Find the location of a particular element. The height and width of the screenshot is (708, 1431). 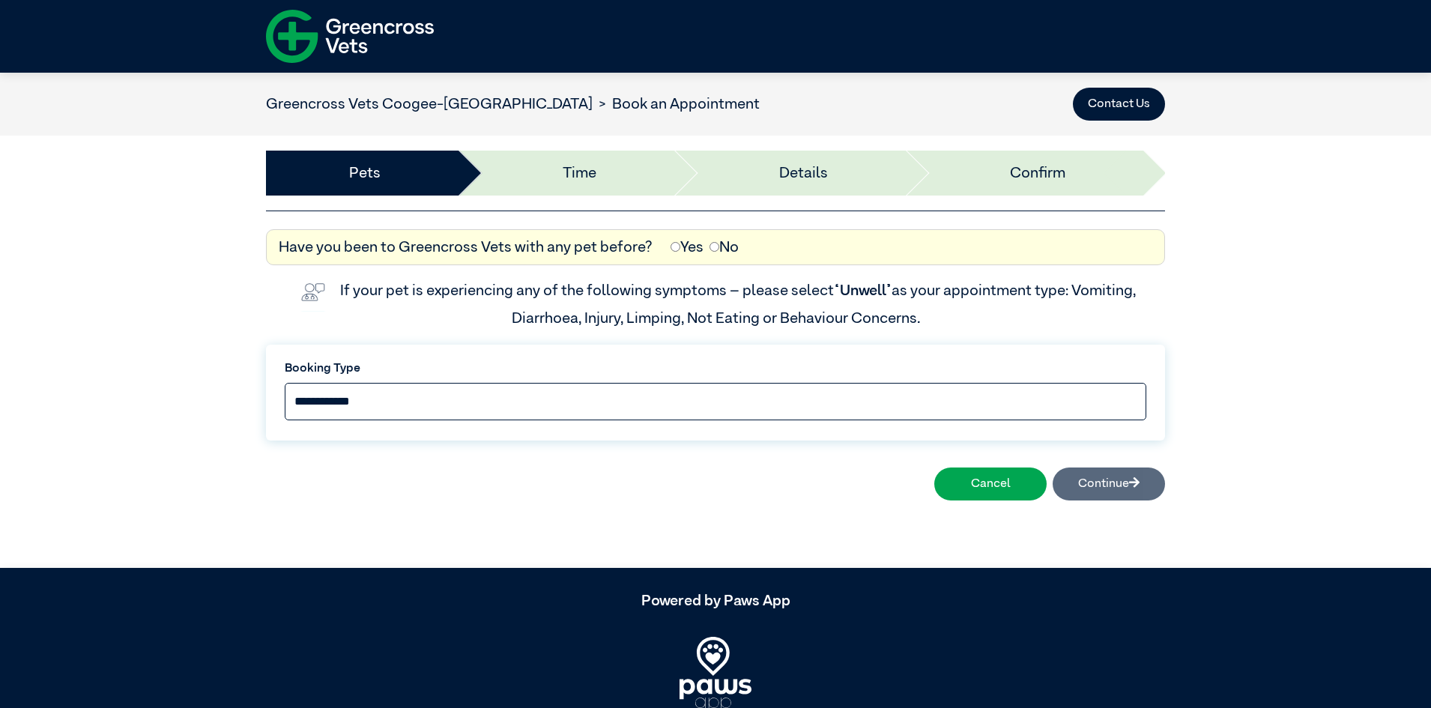

span: “Unwell” is located at coordinates (862, 291).